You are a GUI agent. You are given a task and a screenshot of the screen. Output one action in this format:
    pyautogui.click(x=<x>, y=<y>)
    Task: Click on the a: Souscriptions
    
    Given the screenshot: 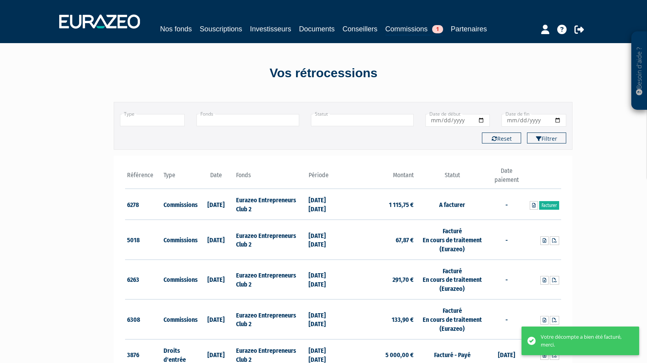 What is the action you would take?
    pyautogui.click(x=221, y=29)
    